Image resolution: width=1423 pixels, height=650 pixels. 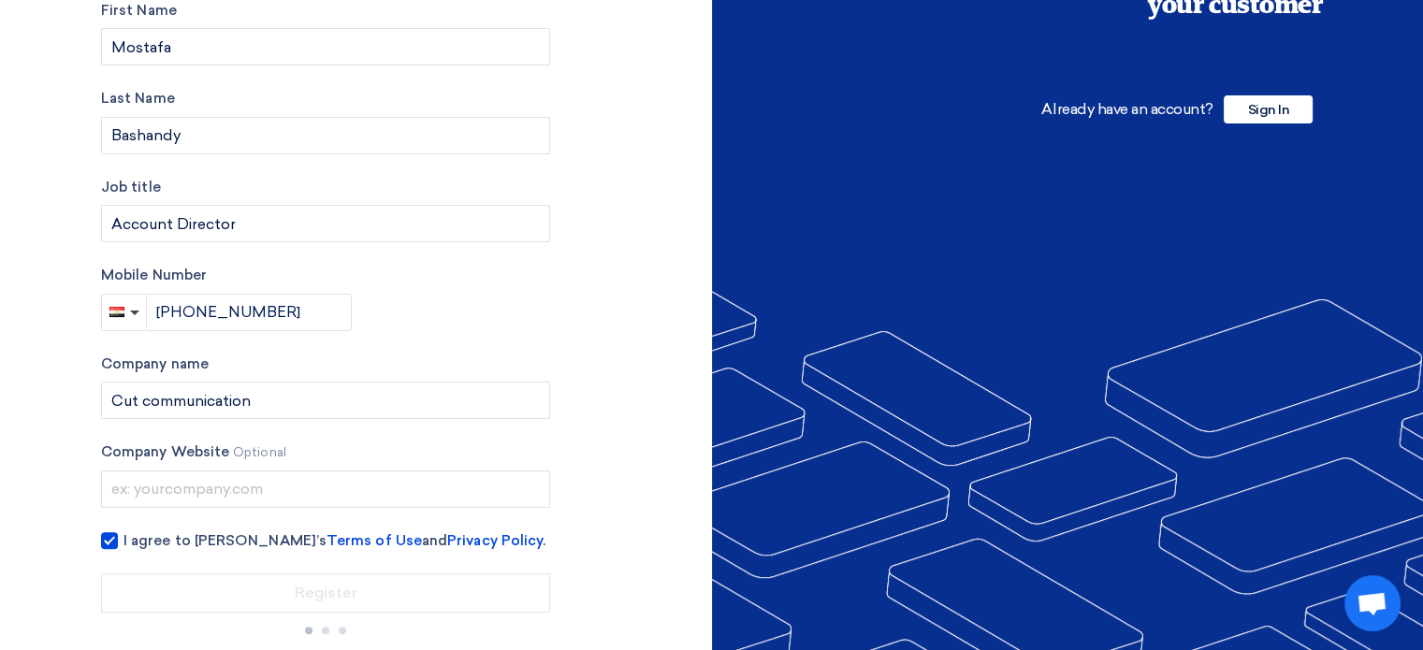 I want to click on label: Company name, so click(x=326, y=364).